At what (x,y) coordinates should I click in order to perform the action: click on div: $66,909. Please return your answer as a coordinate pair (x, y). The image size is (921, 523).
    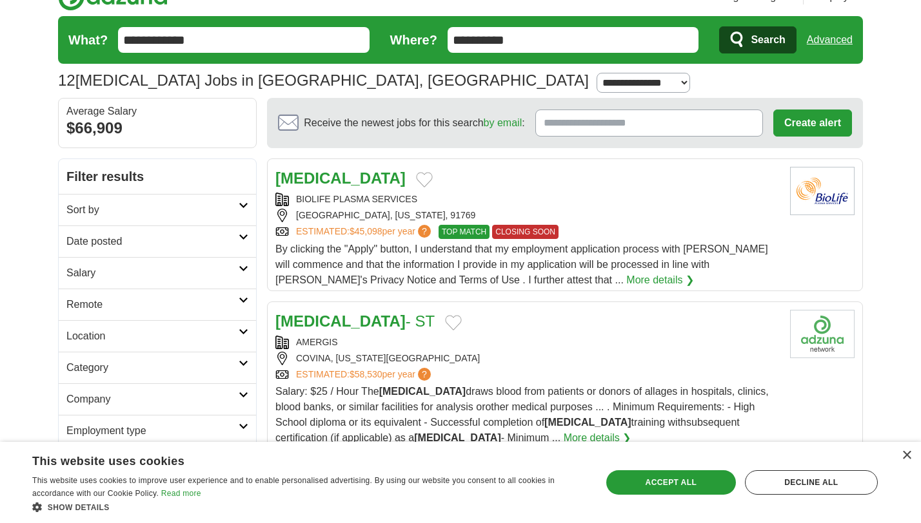
    Looking at the image, I should click on (157, 128).